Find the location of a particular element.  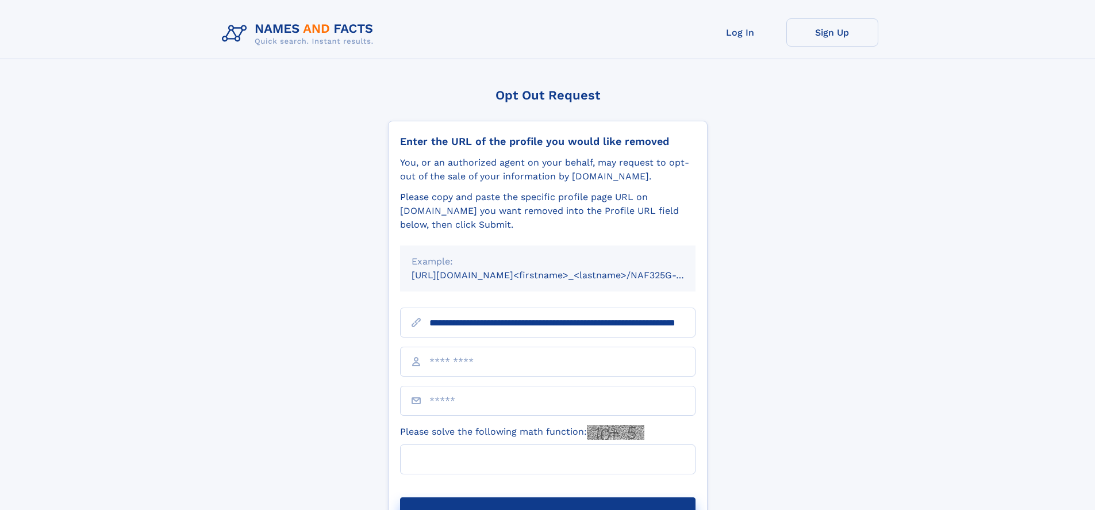

div: Example: is located at coordinates (548, 262).